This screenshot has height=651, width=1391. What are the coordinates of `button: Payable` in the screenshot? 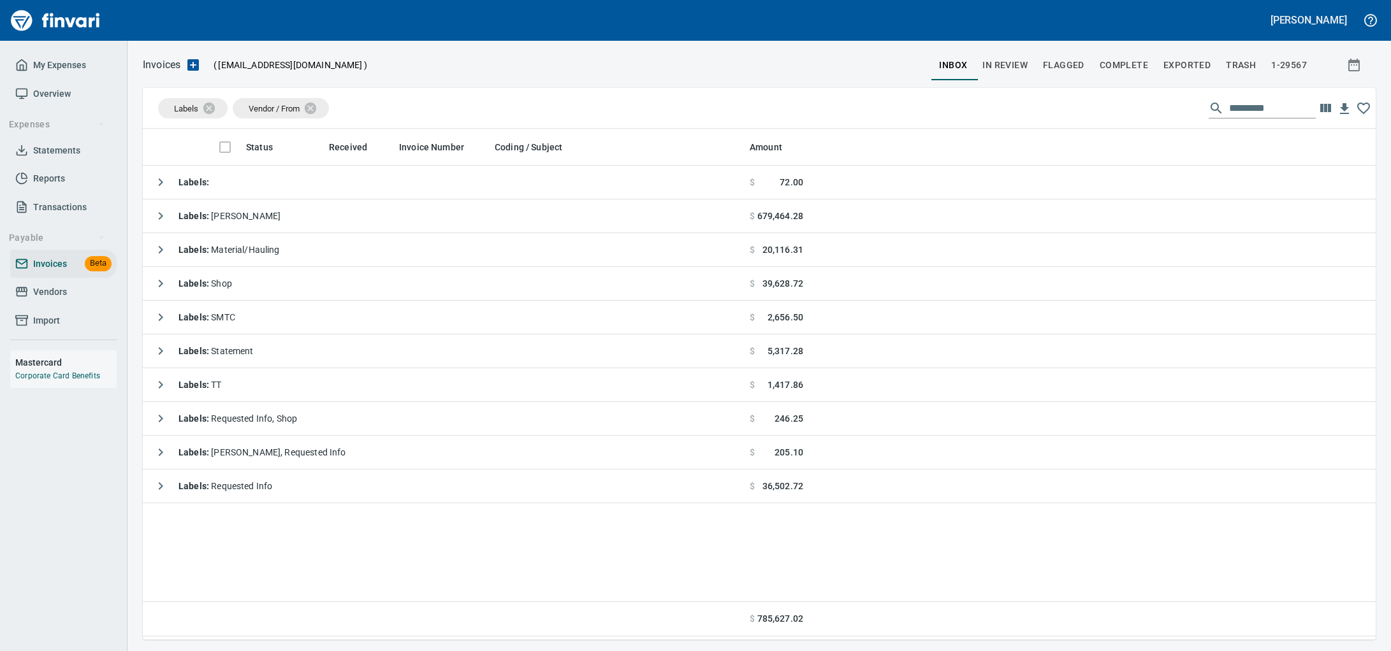 It's located at (57, 238).